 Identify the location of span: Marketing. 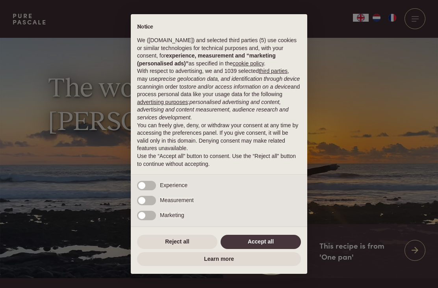
(172, 215).